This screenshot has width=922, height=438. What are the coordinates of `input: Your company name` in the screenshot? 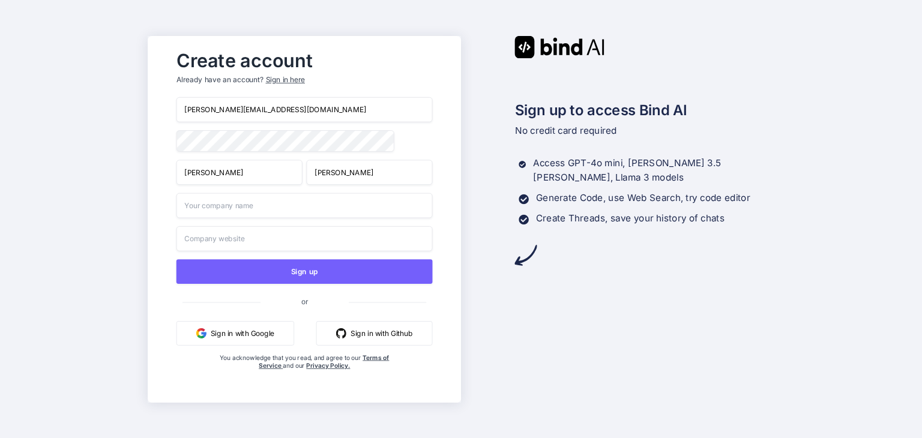 It's located at (304, 205).